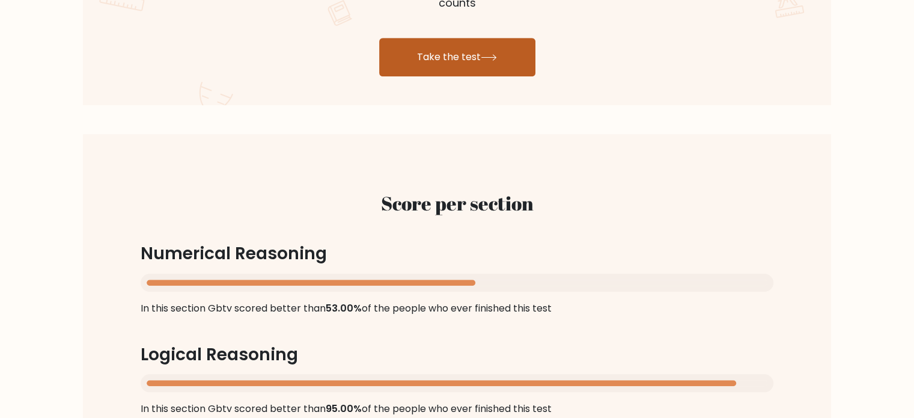 Image resolution: width=914 pixels, height=418 pixels. Describe the element at coordinates (344, 408) in the screenshot. I see `span: 95.00%` at that location.